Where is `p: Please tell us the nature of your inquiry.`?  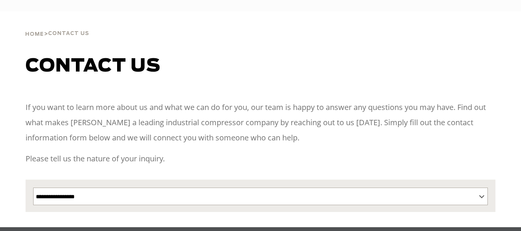
p: Please tell us the nature of your inquiry. is located at coordinates (260, 159).